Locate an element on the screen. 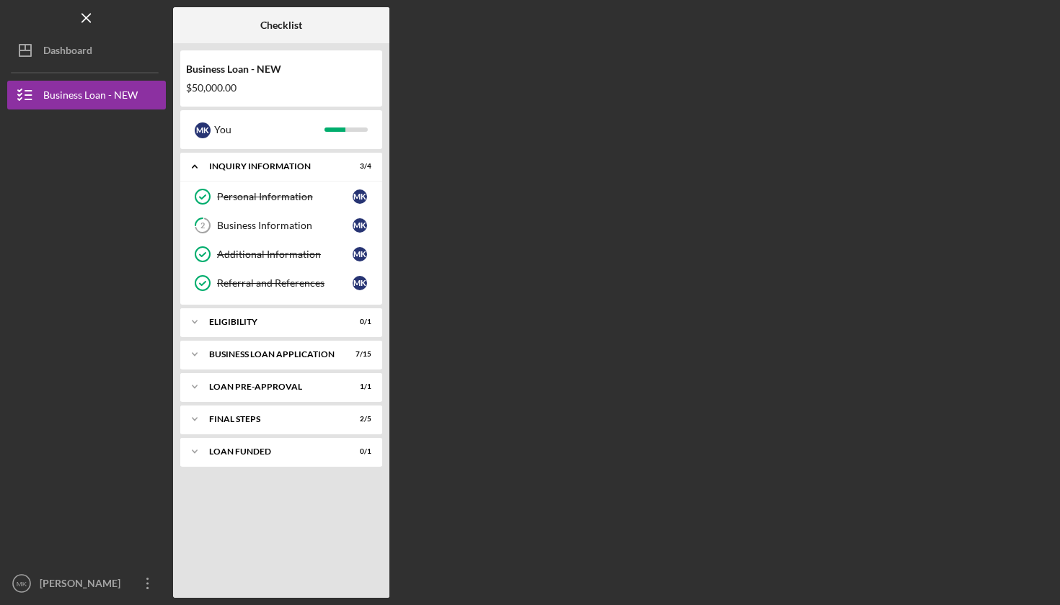 The width and height of the screenshot is (1060, 605). div: 2 / 5 is located at coordinates (358, 419).